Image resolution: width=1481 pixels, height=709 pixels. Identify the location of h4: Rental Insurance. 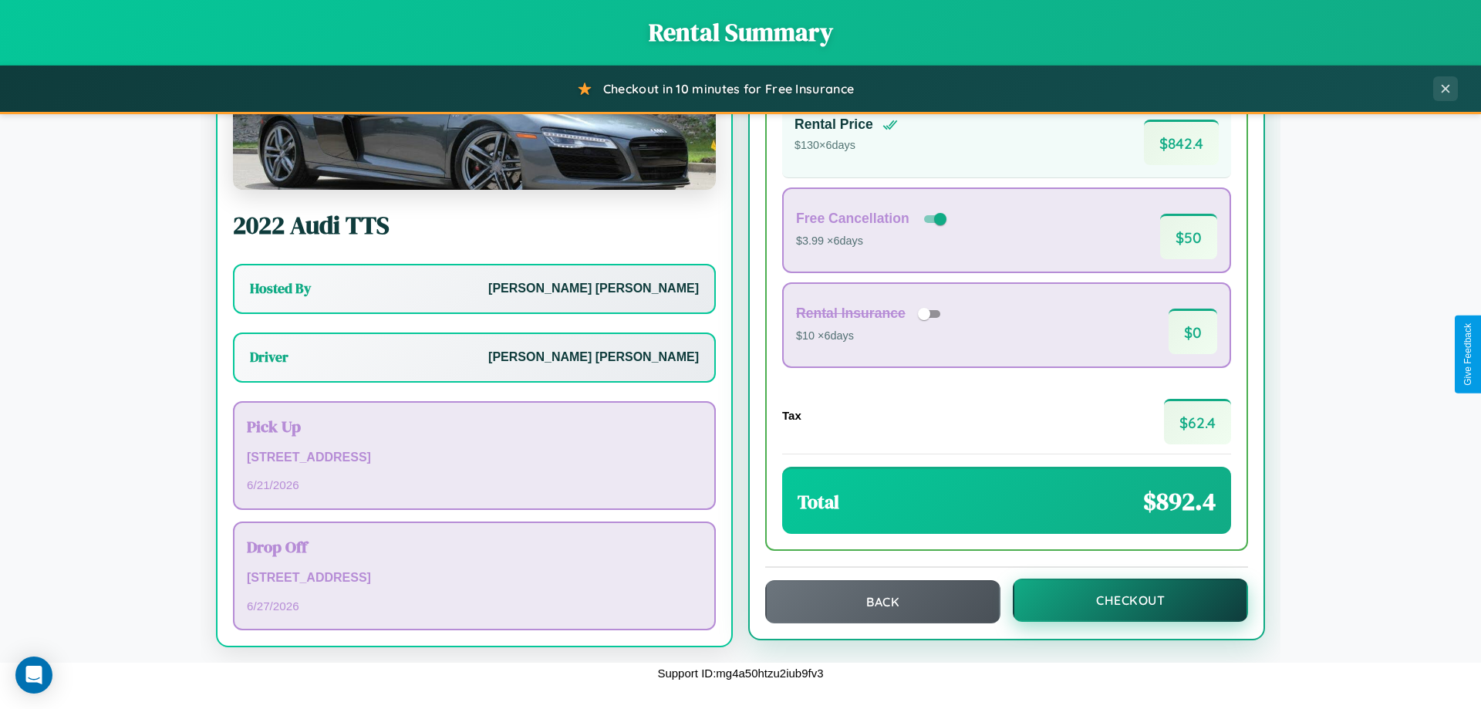
(851, 313).